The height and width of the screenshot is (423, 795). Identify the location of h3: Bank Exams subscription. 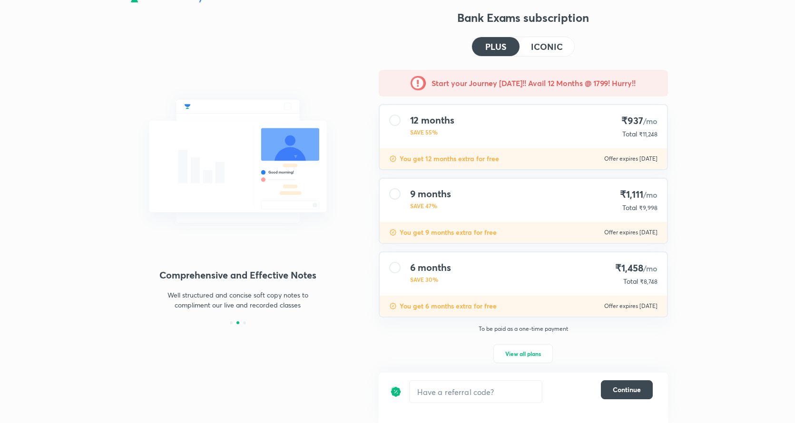
(523, 18).